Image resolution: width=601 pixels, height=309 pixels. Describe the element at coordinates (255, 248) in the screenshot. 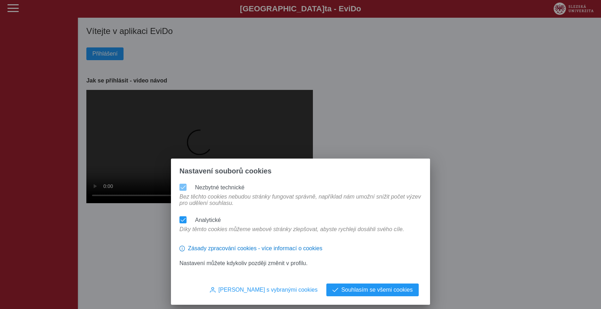

I see `span: Zásady zpracování cookies - více informací o cookies` at that location.